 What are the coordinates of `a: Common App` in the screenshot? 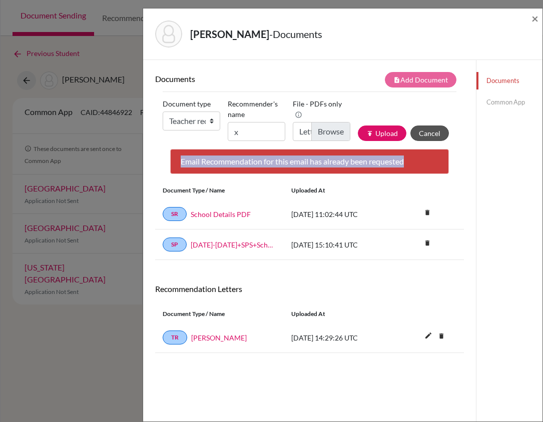 It's located at (509, 102).